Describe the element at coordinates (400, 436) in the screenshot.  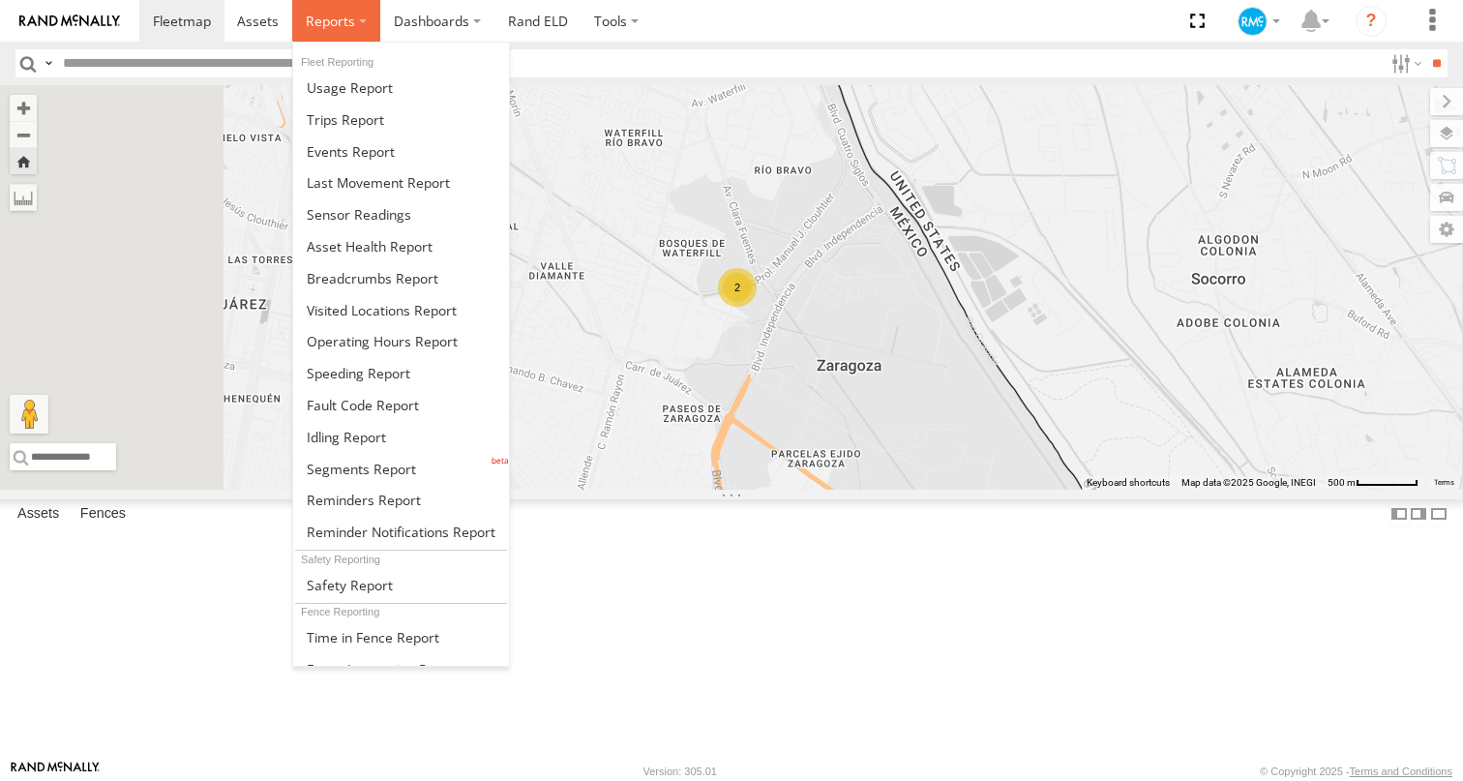
I see `a: Idling Report` at that location.